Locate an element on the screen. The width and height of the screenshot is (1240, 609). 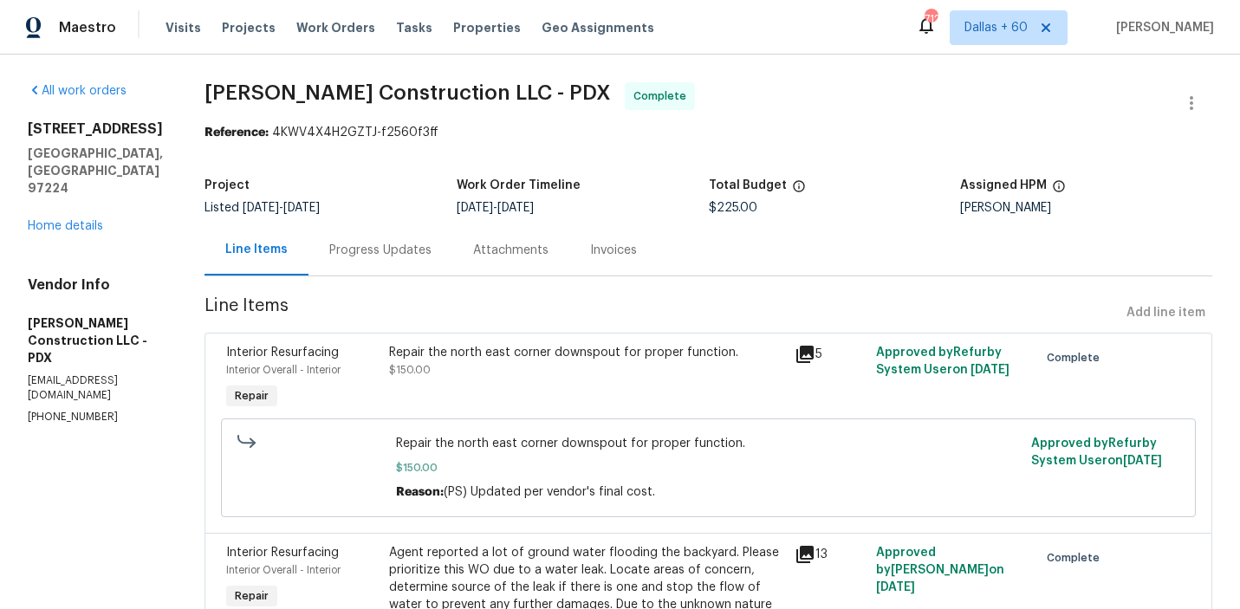
div: 13 is located at coordinates (830, 555).